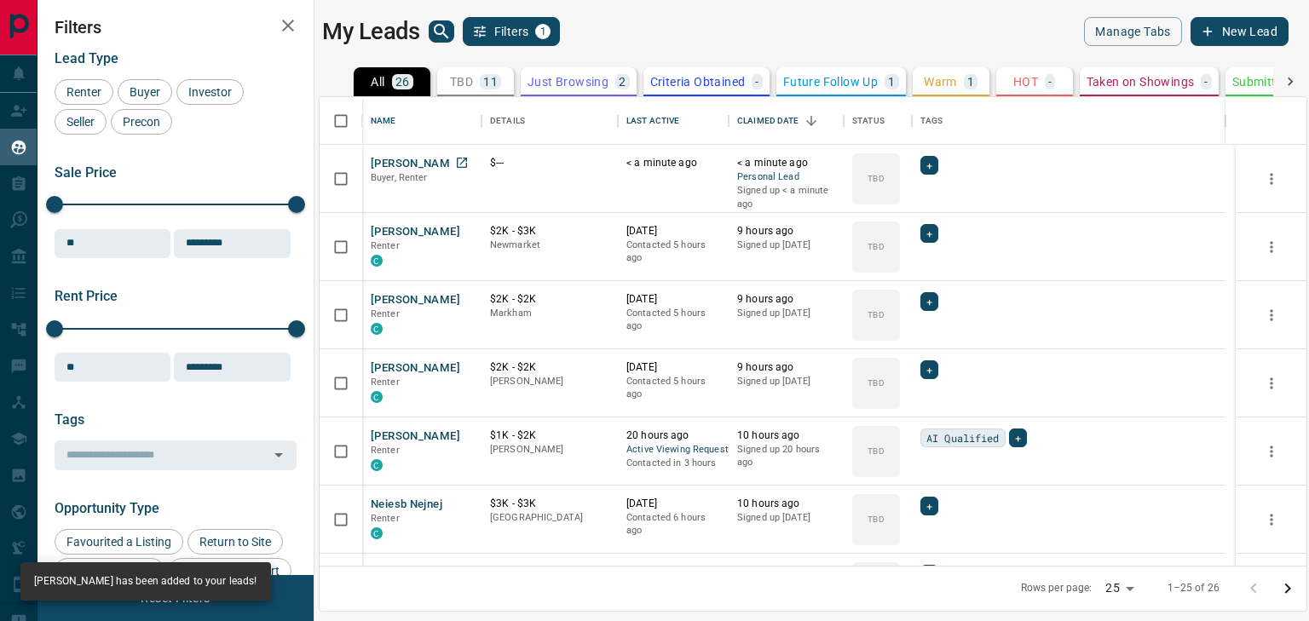 The height and width of the screenshot is (621, 1309). Describe the element at coordinates (550, 314) in the screenshot. I see `p: Markham` at that location.